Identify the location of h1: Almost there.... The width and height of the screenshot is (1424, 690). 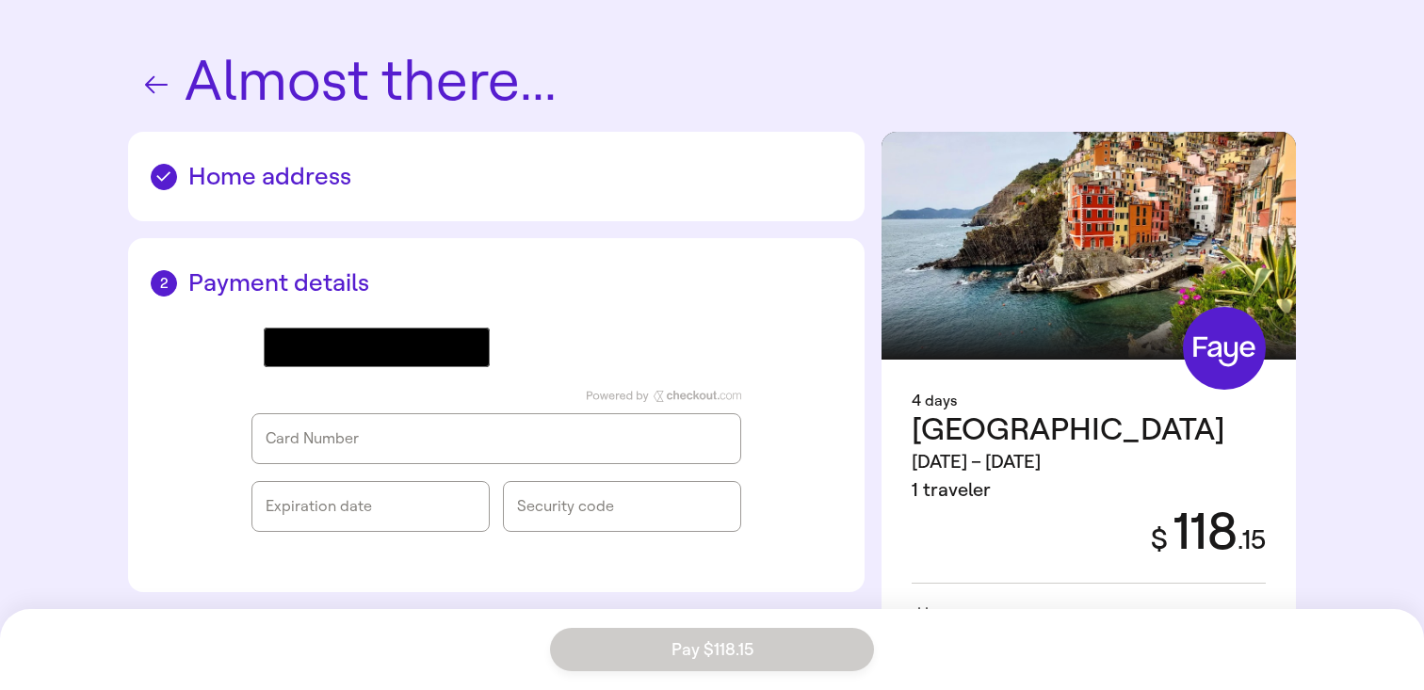
(712, 82).